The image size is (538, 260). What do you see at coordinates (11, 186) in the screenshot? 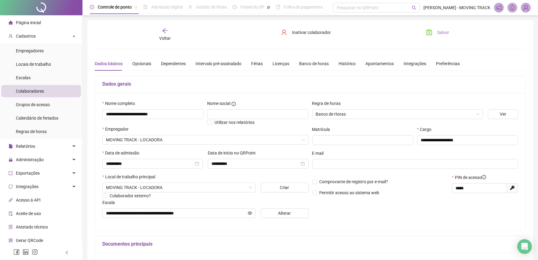
I see `span: sync` at bounding box center [11, 186].